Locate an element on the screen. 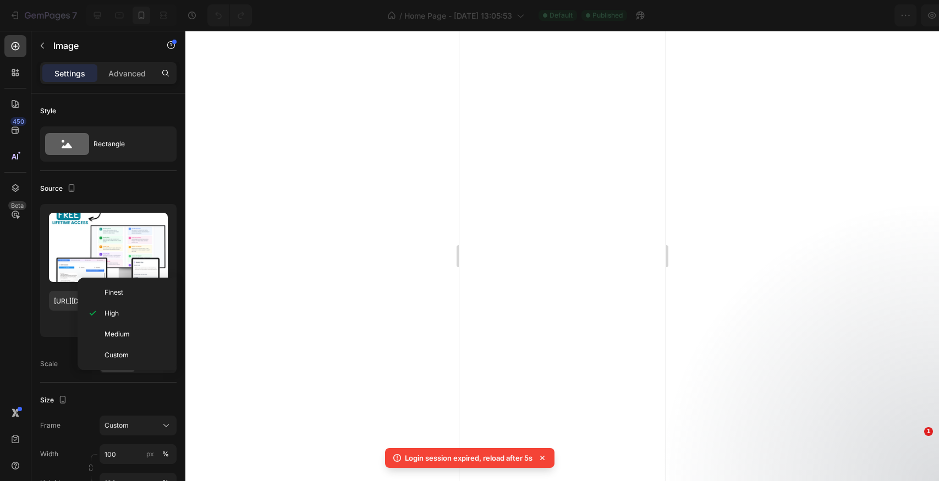 The image size is (939, 481). div: Rectangle is located at coordinates (127, 144).